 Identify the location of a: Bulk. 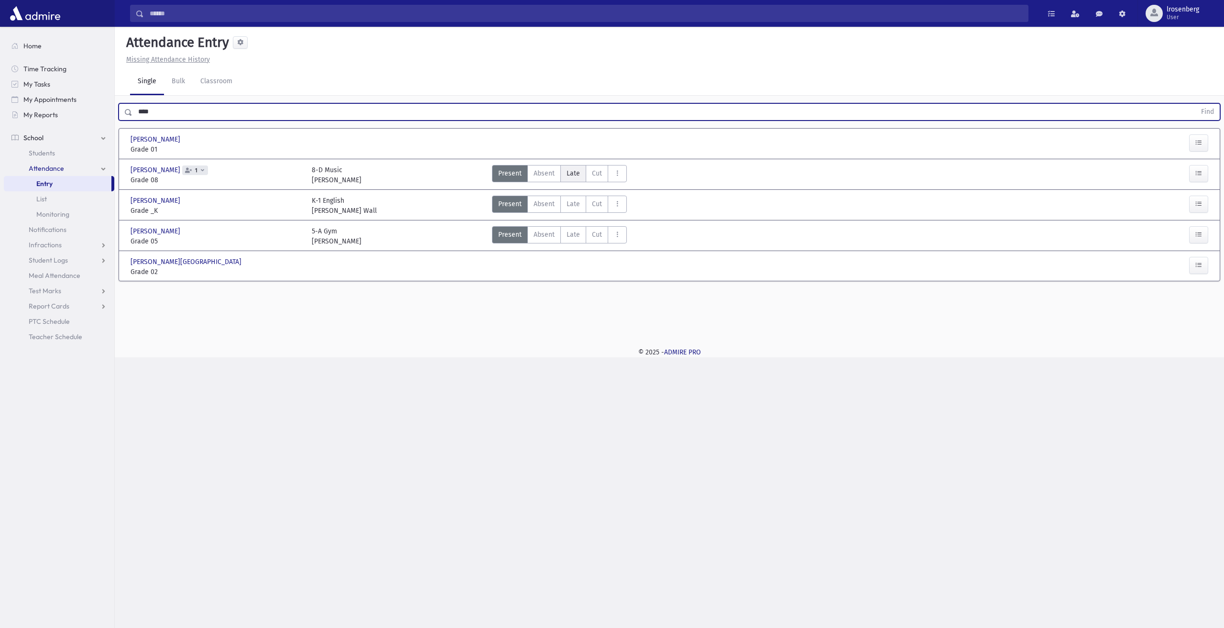
(178, 82).